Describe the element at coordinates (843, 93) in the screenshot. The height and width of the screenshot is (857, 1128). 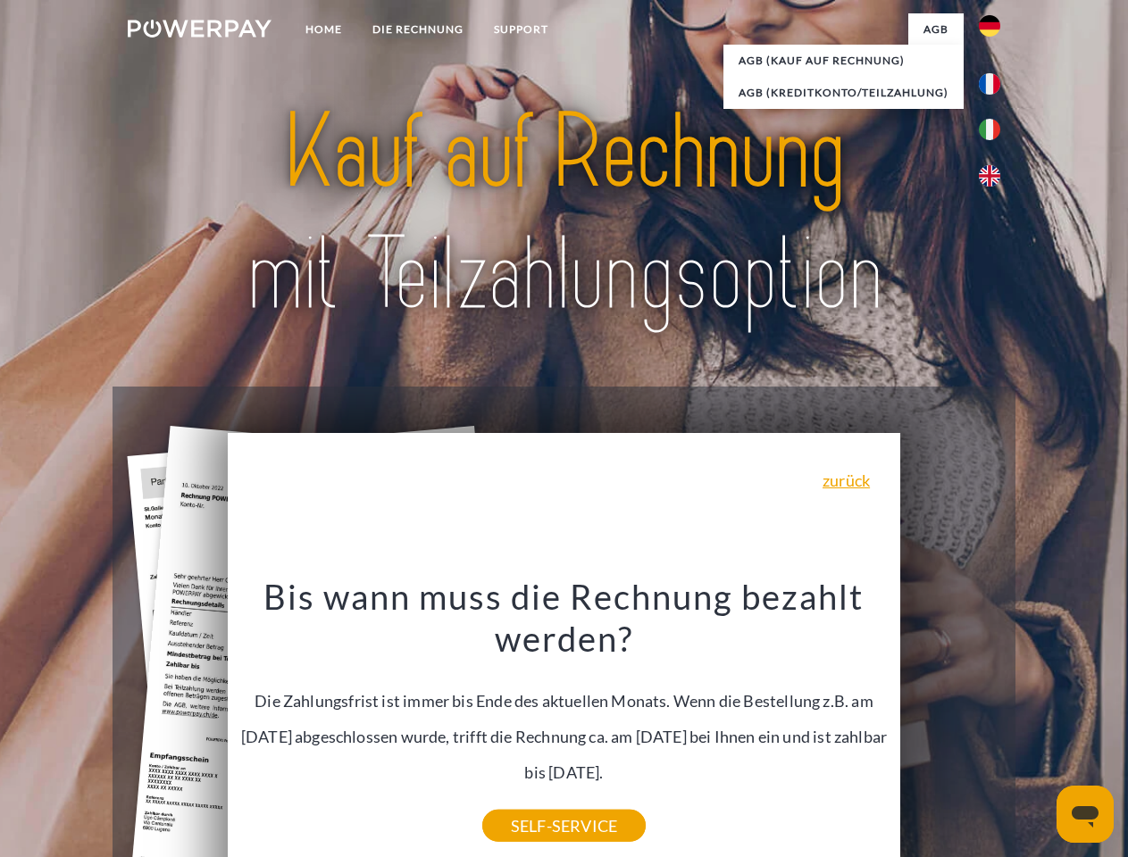
I see `a: AGB (Kreditkonto/Teilzahlung)` at that location.